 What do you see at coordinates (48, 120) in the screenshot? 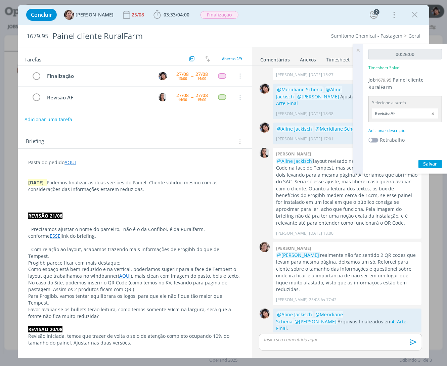
I see `button: Adicionar uma tarefa` at bounding box center [48, 120].